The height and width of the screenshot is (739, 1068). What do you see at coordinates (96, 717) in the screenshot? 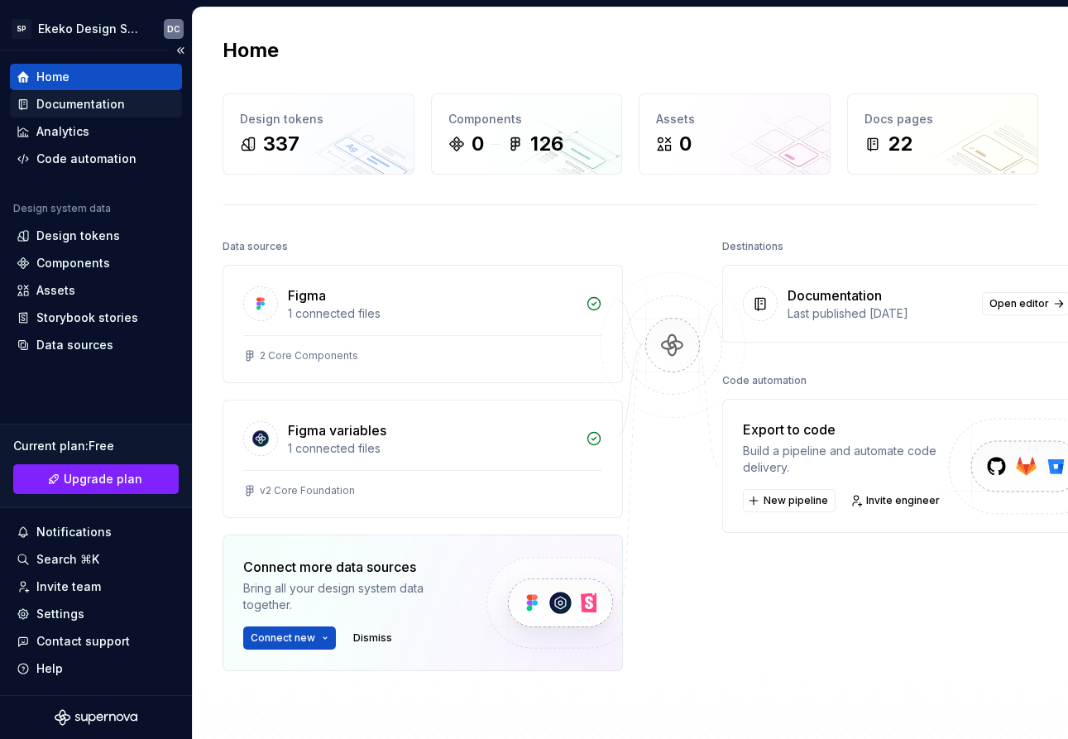
I see `svg: Supernova Logo` at bounding box center [96, 717].